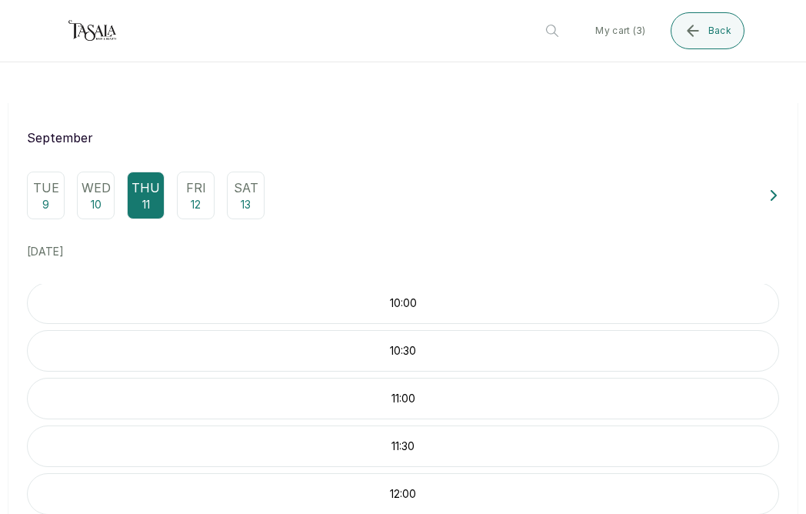 This screenshot has width=806, height=514. I want to click on p: 10, so click(96, 205).